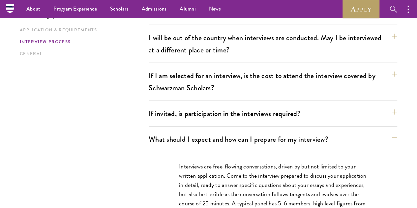 The height and width of the screenshot is (208, 417). I want to click on a: Application & Requirements, so click(82, 30).